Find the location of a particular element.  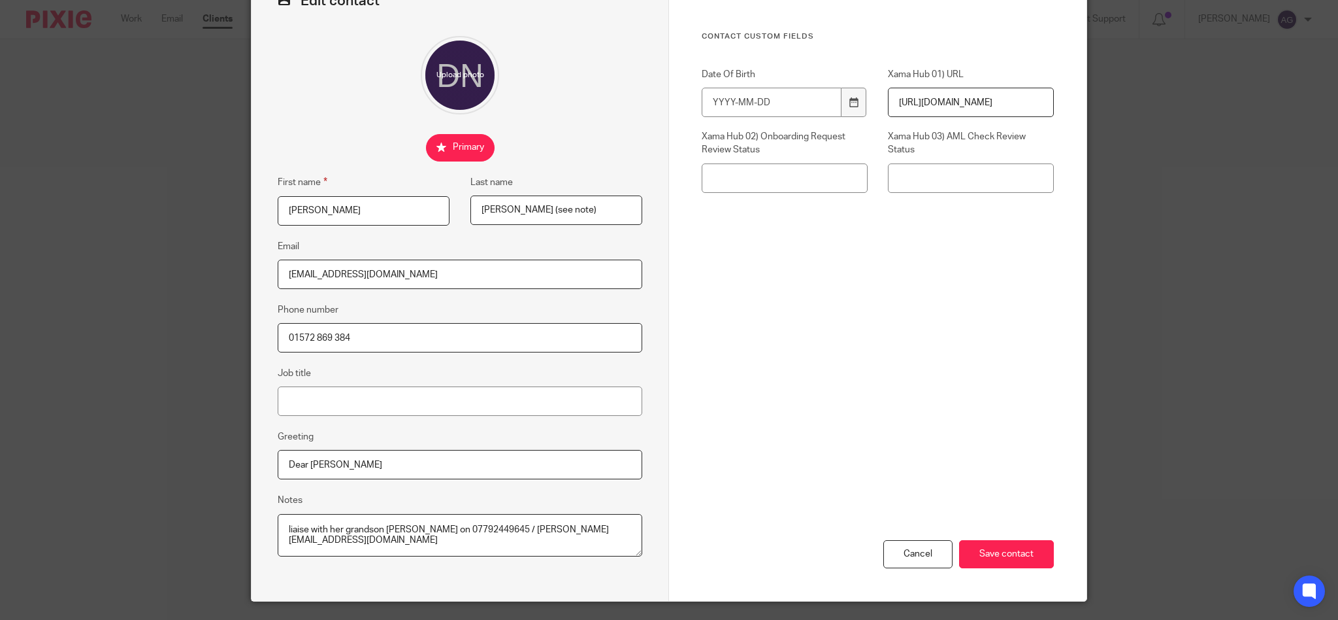

input: e.g. Dear Mrs. Appleseed or Hi Sam is located at coordinates (460, 464).